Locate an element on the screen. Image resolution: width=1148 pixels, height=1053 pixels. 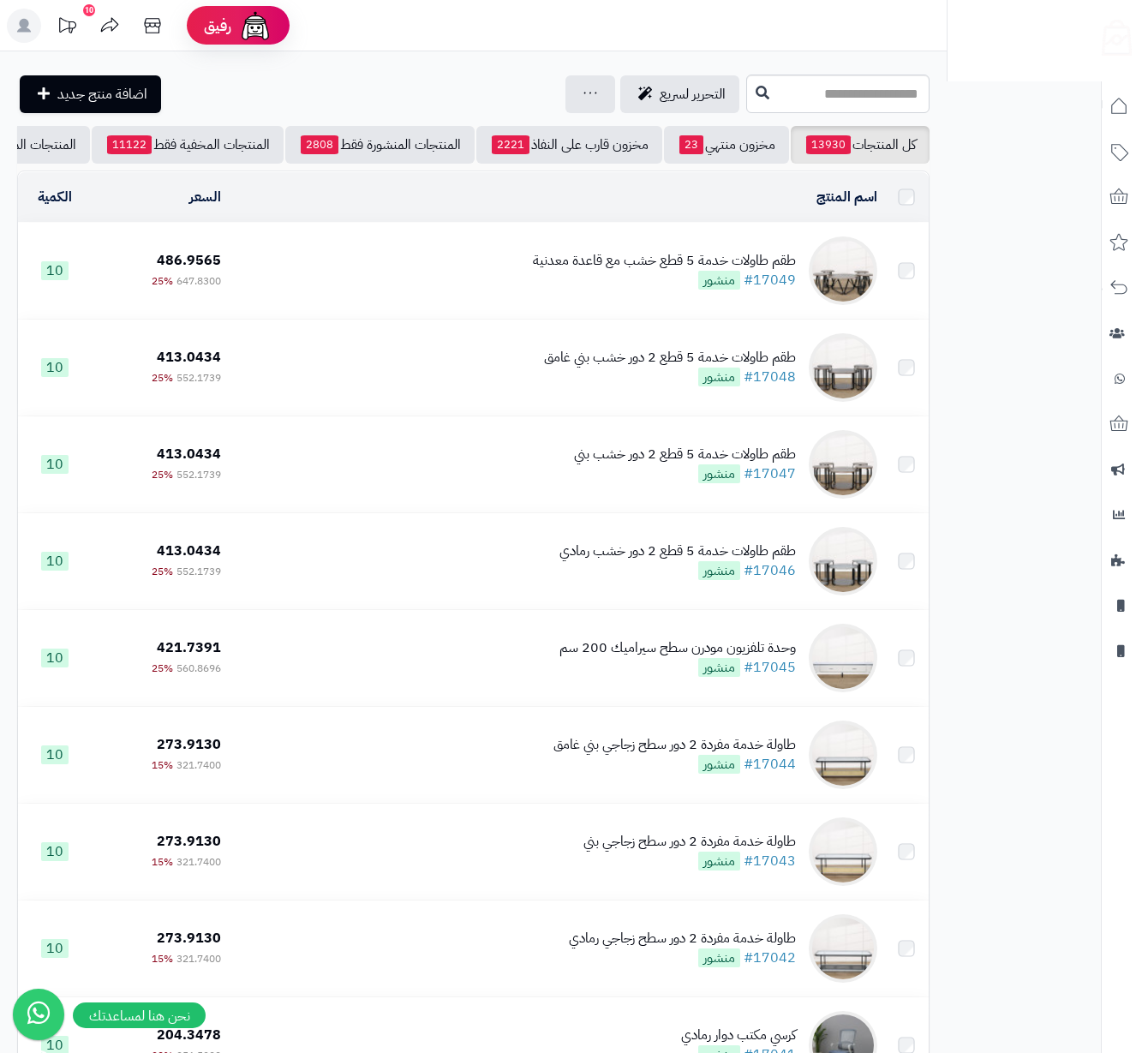
span: 11122 is located at coordinates (130, 144).